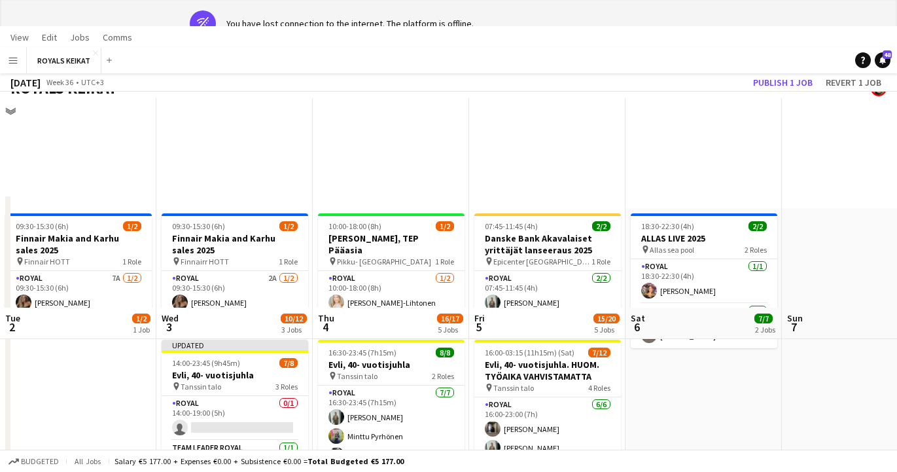 The width and height of the screenshot is (897, 472). Describe the element at coordinates (548, 244) in the screenshot. I see `h3: Danske Bank Akavalaiset yrittäjät lanseeraus 2025` at that location.